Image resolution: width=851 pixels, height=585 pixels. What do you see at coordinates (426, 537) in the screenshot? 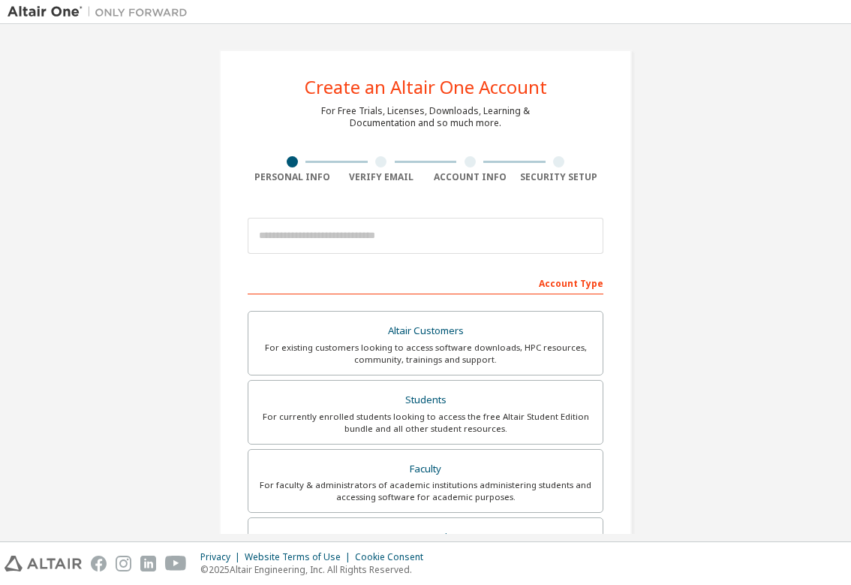
I see `div: Everyone else` at bounding box center [426, 537].